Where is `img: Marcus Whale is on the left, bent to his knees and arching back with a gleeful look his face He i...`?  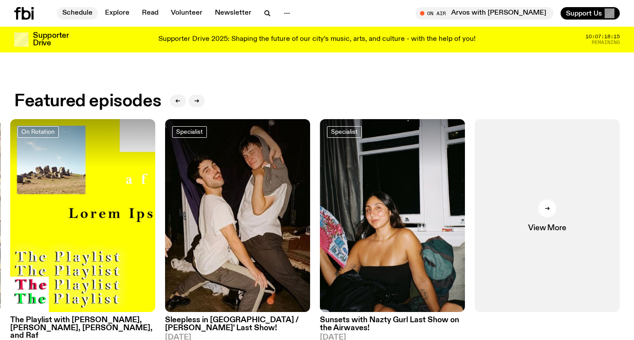
img: Marcus Whale is on the left, bent to his knees and arching back with a gleeful look his face He i... is located at coordinates (237, 216).